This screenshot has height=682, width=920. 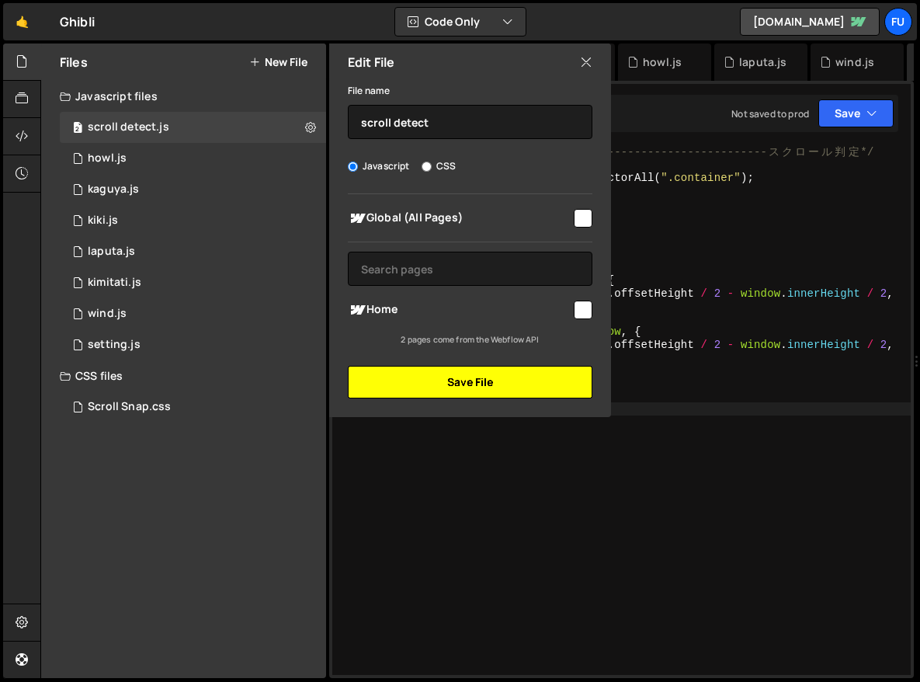 I want to click on h2: Files, so click(x=74, y=62).